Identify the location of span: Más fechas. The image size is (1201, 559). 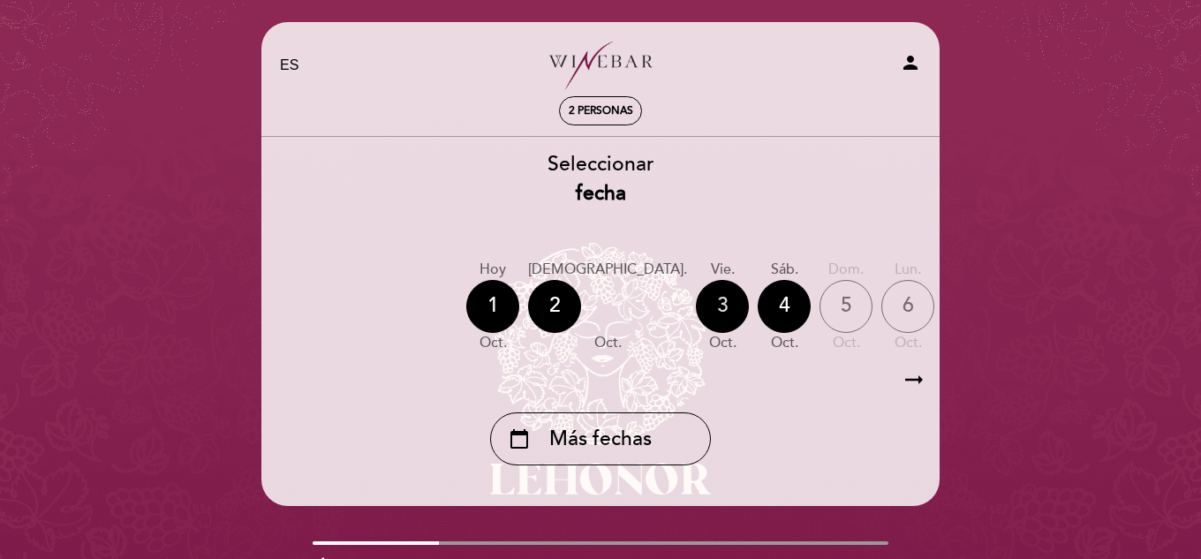
(601, 439).